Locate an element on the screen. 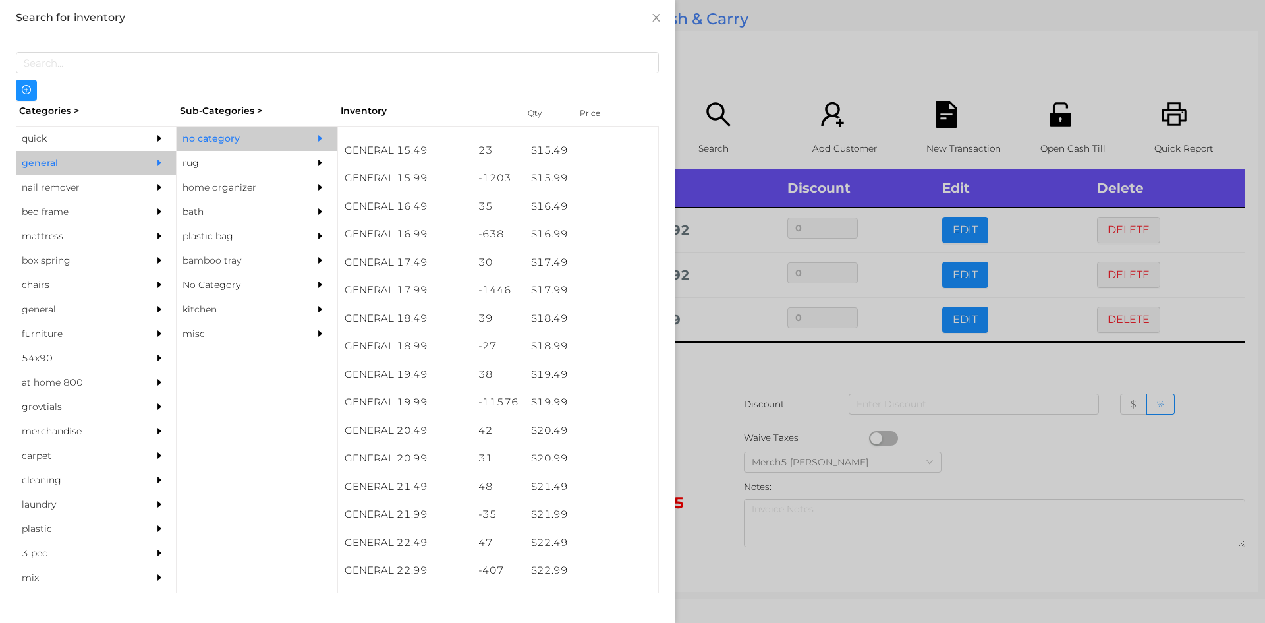  div: carpet is located at coordinates (76, 455).